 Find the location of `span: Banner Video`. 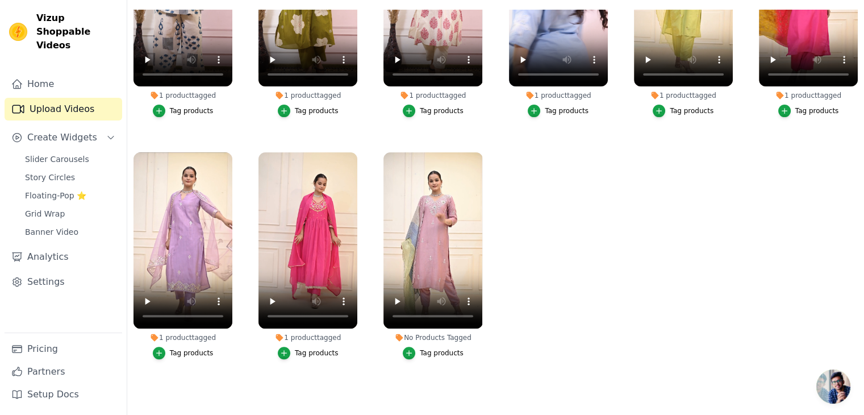

span: Banner Video is located at coordinates (52, 232).